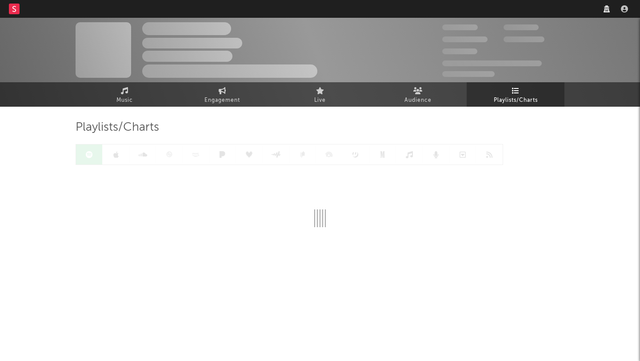  What do you see at coordinates (418, 100) in the screenshot?
I see `span: Audience` at bounding box center [418, 100].